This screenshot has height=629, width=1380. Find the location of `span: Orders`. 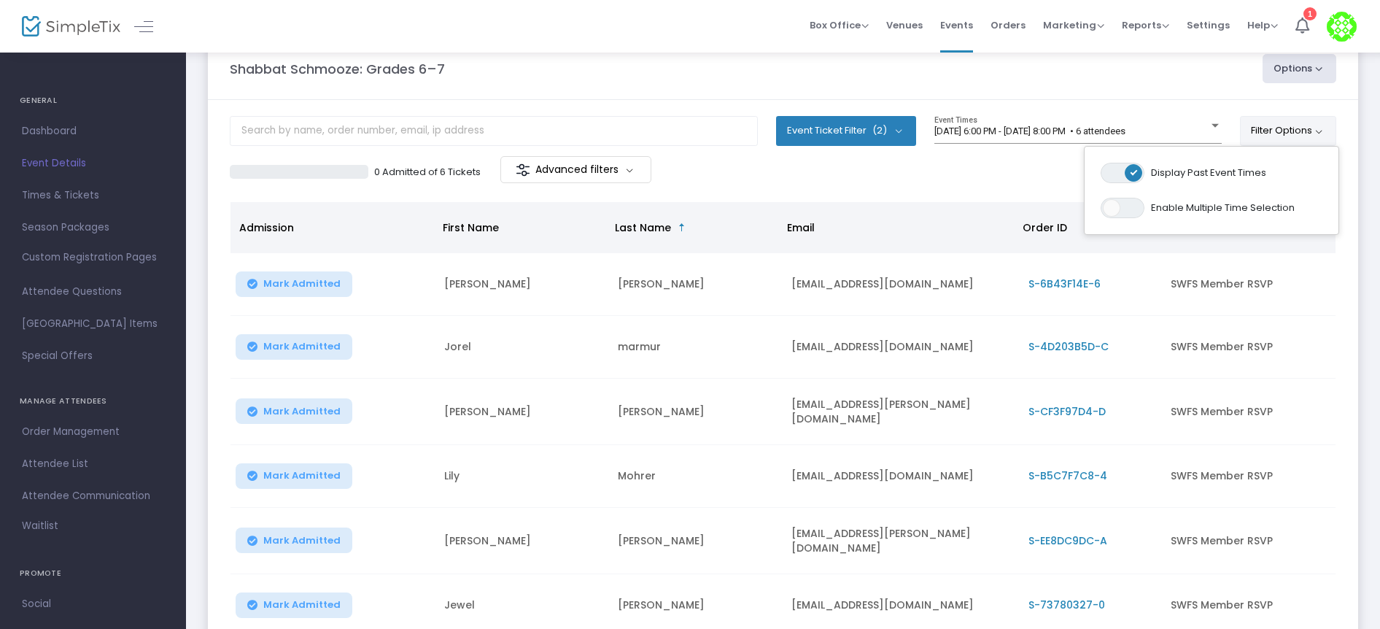

span: Orders is located at coordinates (1008, 25).